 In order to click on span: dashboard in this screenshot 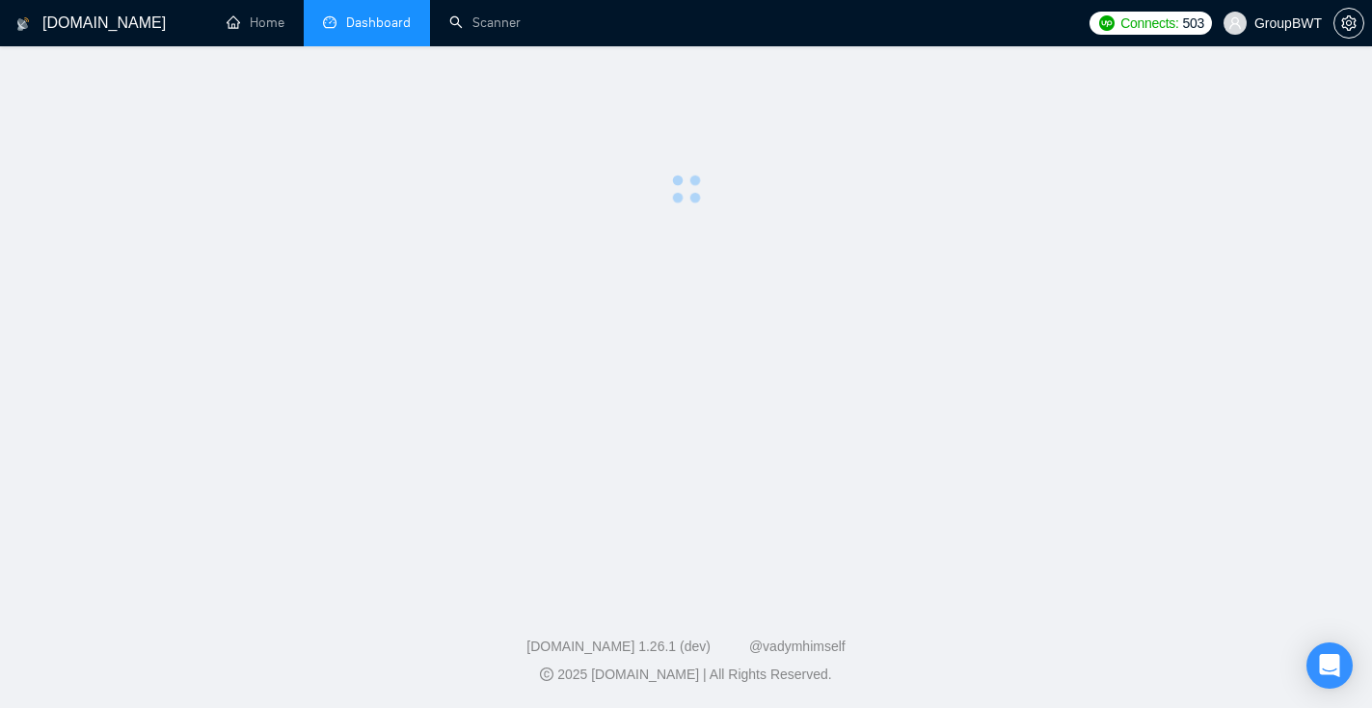, I will do `click(330, 22)`.